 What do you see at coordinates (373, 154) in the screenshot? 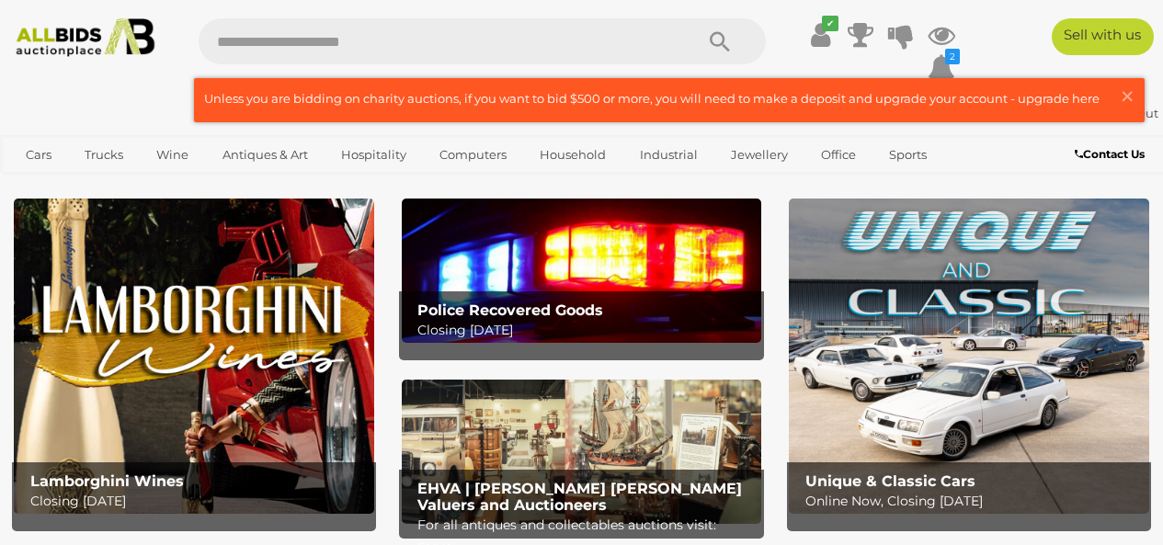
I see `a: Hospitality` at bounding box center [373, 154].